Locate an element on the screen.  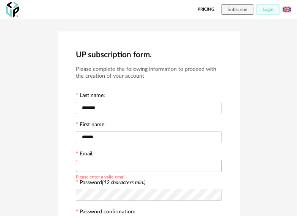
a: Subscribe is located at coordinates (238, 9).